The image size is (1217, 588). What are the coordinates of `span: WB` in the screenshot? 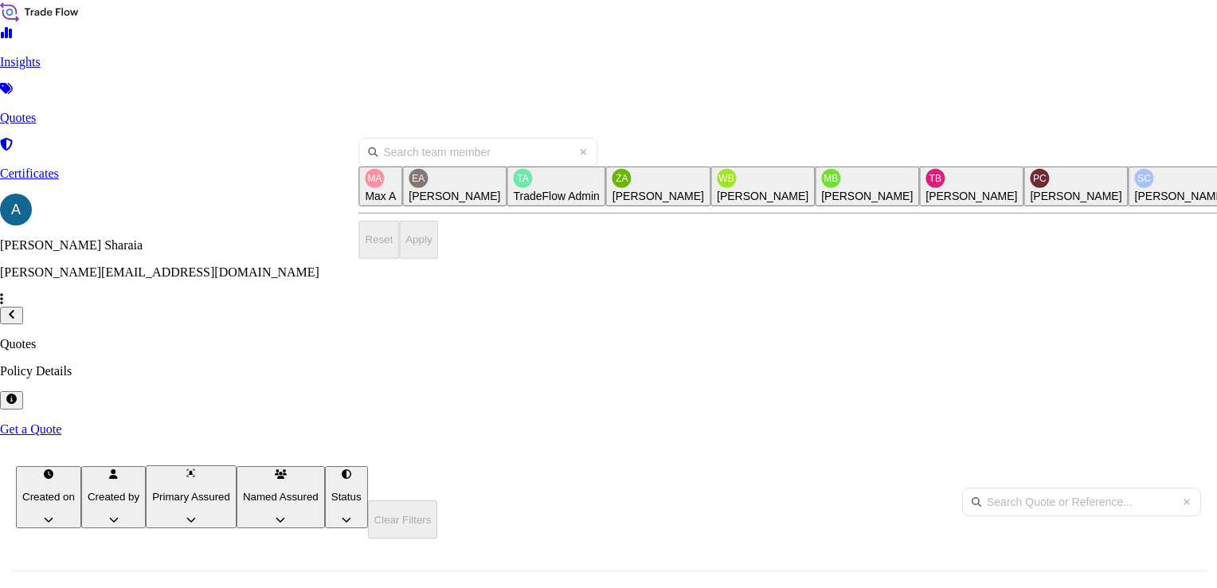 It's located at (726, 178).